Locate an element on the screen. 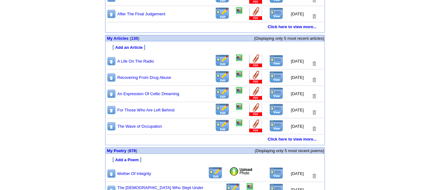 The width and height of the screenshot is (424, 190). a: For Those Who Are Left Behind is located at coordinates (146, 110).